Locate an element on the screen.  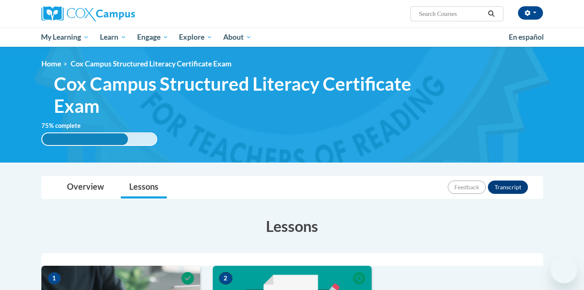
button: Feedback is located at coordinates (467, 187).